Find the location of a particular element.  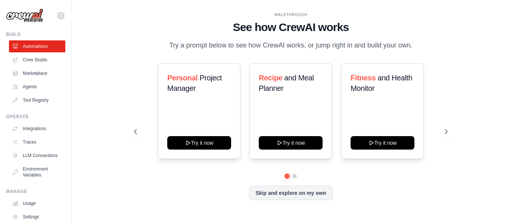

span: Fitness is located at coordinates (363, 78).